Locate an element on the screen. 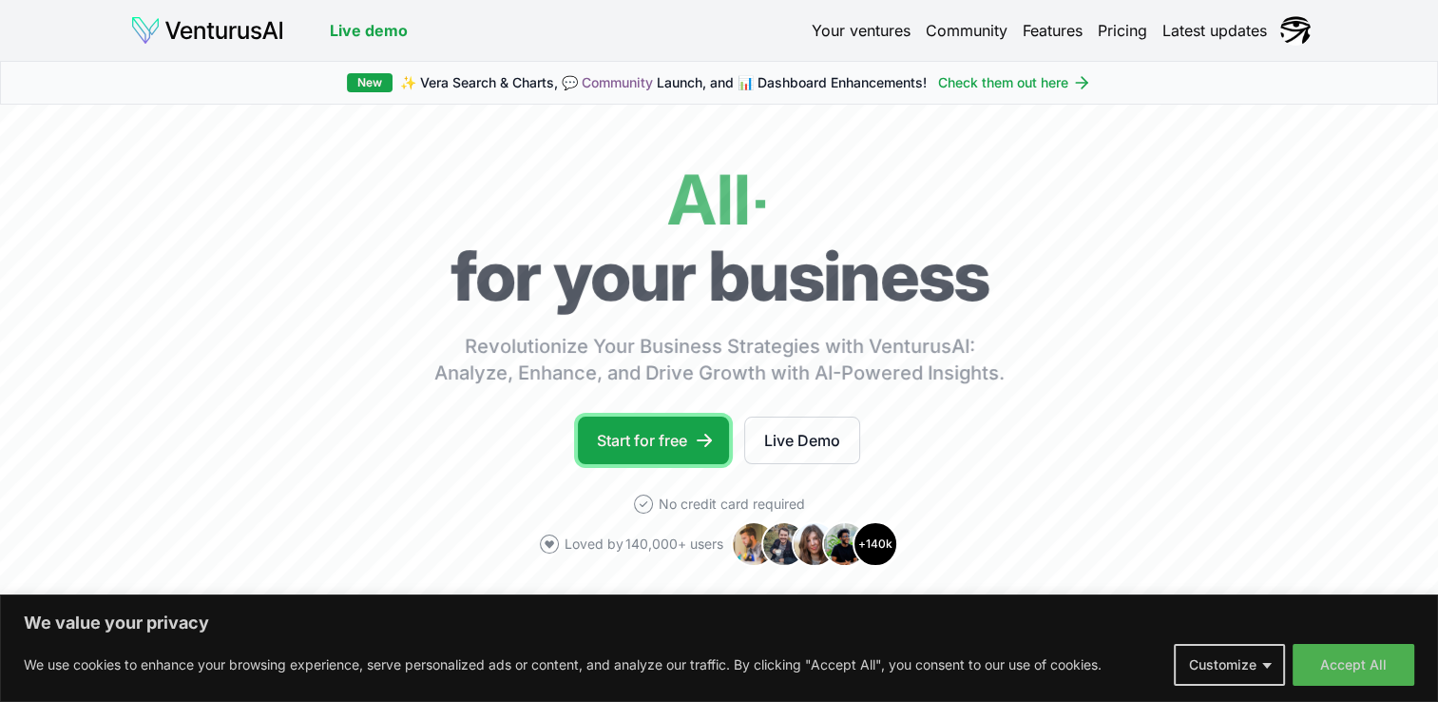 This screenshot has height=702, width=1438. button: Customize is located at coordinates (1229, 665).